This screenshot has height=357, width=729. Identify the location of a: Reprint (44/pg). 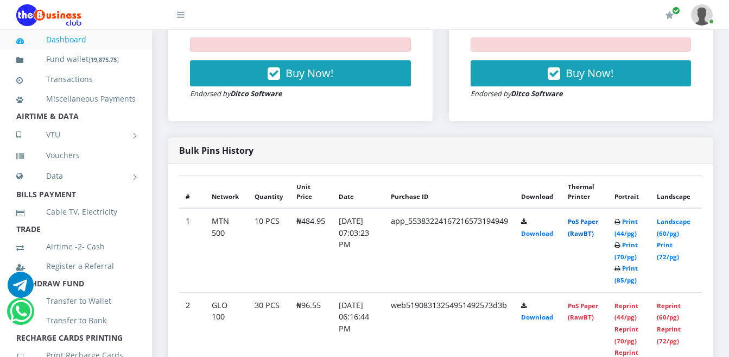
(627, 311).